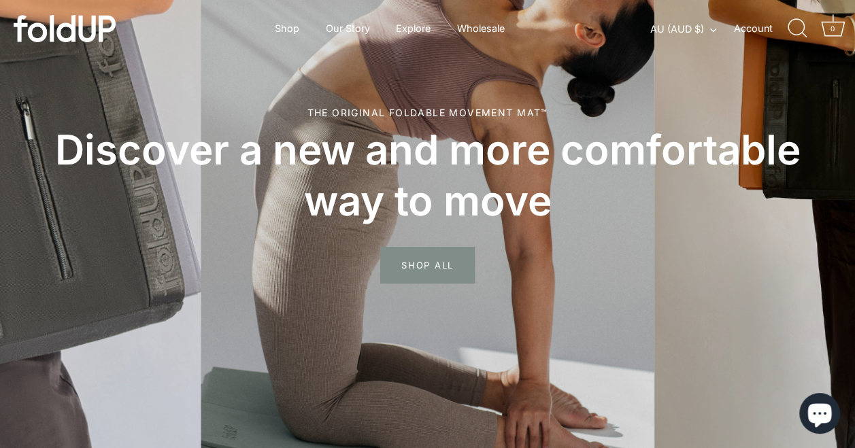 This screenshot has width=855, height=448. I want to click on a: Explore, so click(414, 29).